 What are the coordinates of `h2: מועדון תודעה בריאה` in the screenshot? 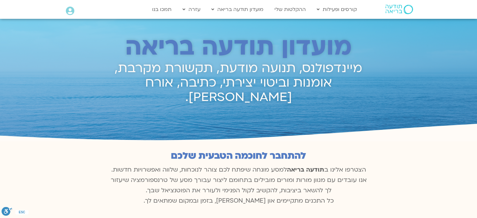 It's located at (238, 47).